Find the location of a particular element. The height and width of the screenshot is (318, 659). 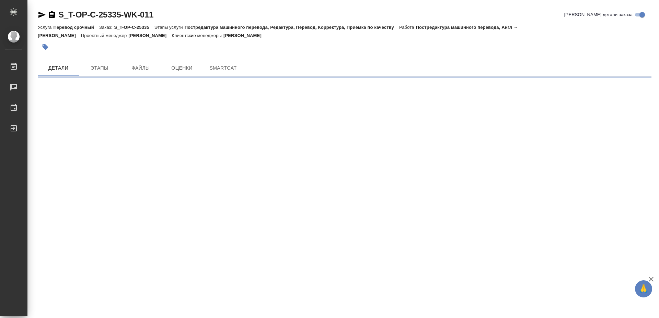

p: Заказ: is located at coordinates (106, 27).